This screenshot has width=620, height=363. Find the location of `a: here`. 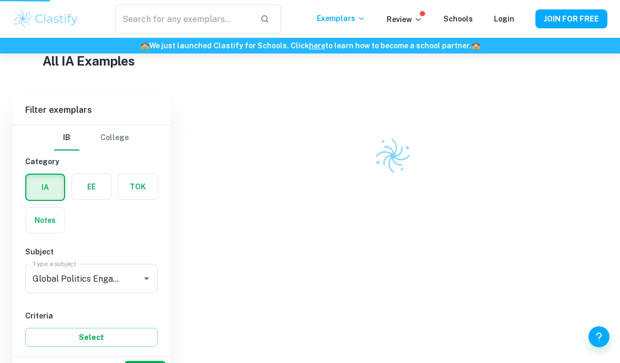

a: here is located at coordinates (317, 46).